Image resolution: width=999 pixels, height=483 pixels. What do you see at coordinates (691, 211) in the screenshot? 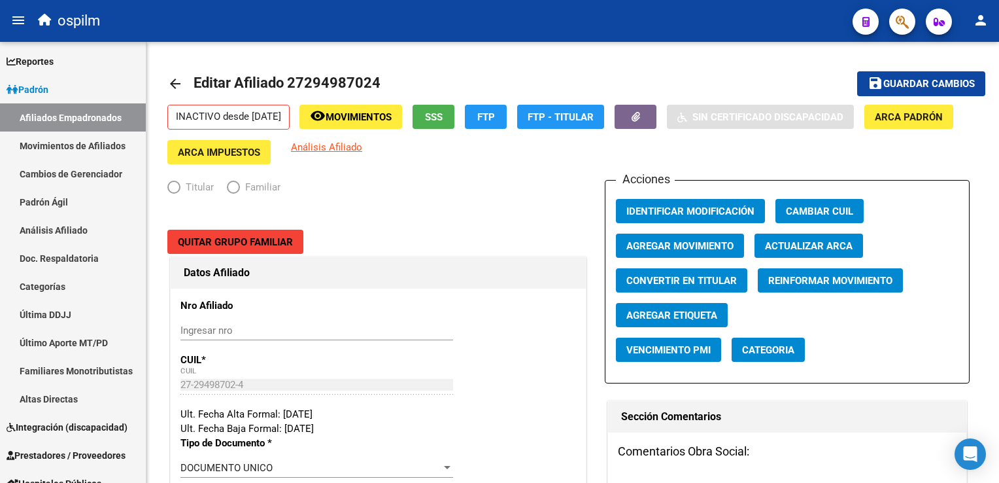
I see `span: Identificar Modificación` at bounding box center [691, 211].